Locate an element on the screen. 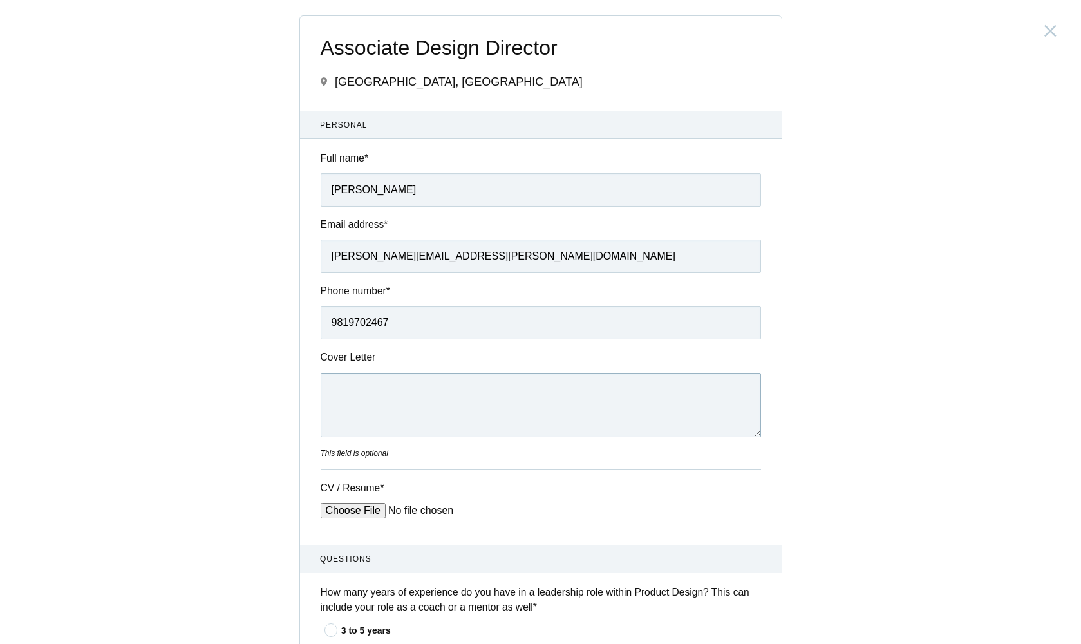 This screenshot has height=644, width=1081. label: CV / Resume is located at coordinates (369, 488).